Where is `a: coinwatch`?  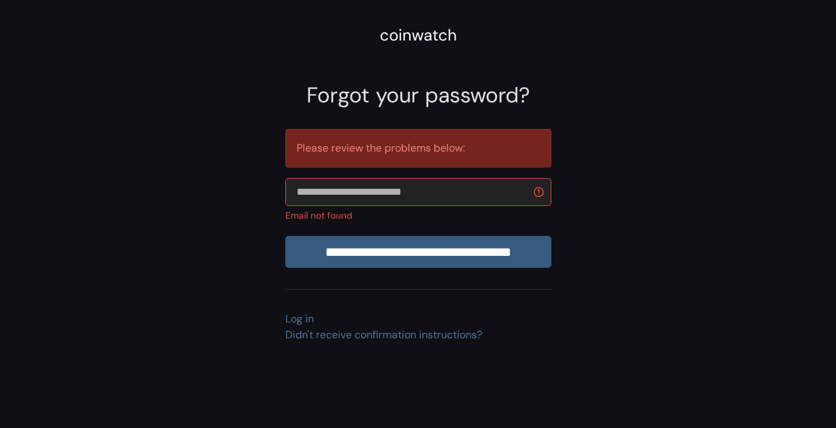 a: coinwatch is located at coordinates (418, 37).